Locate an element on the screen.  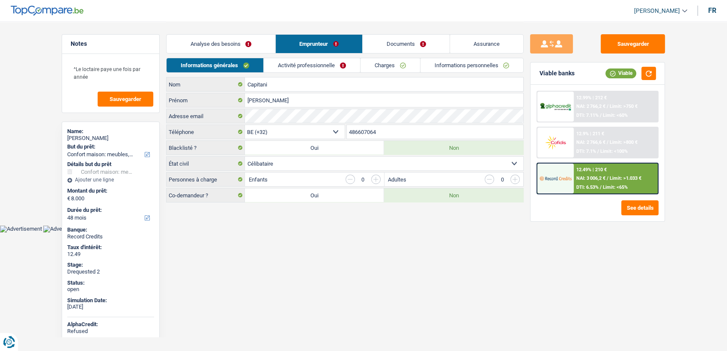
label: Nom is located at coordinates (206, 84).